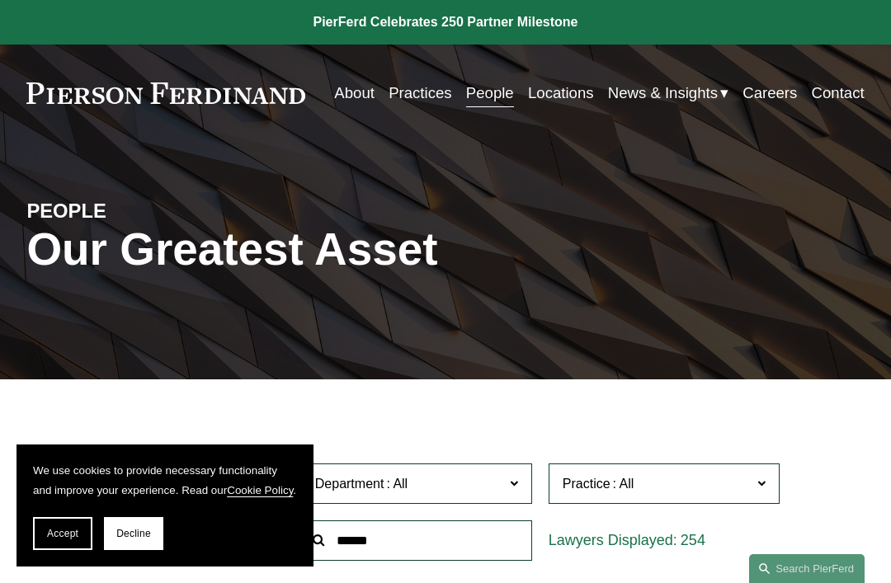 This screenshot has height=583, width=891. I want to click on span: Practice, so click(586, 483).